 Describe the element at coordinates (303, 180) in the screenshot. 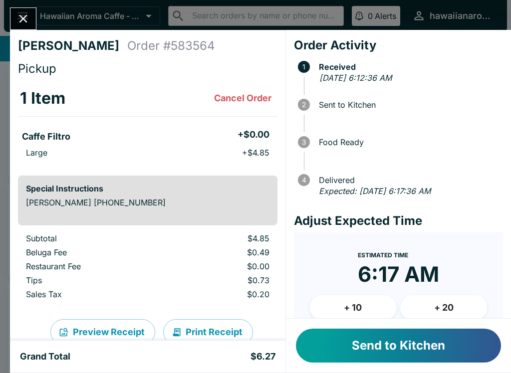

I see `text: 4` at that location.